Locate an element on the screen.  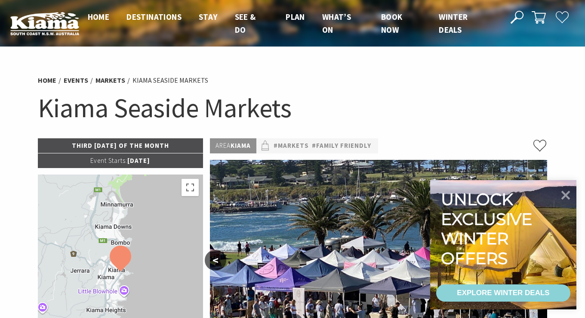
a: EXPLORE WINTER DEALS is located at coordinates (504, 293).